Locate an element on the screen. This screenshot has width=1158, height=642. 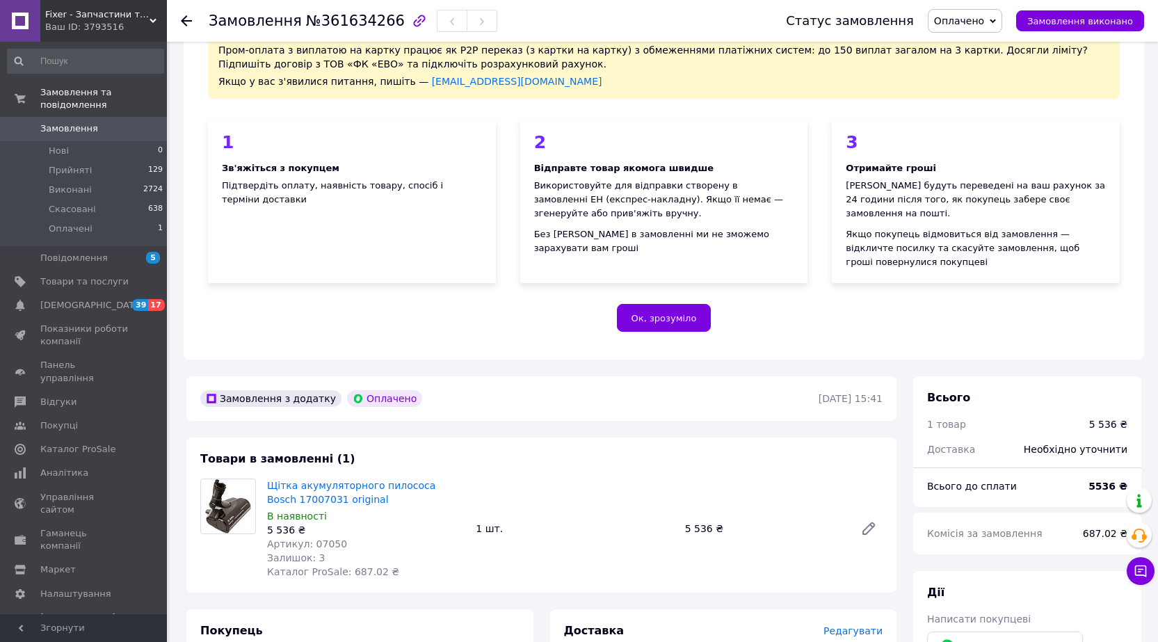
span: 129 is located at coordinates (155, 170).